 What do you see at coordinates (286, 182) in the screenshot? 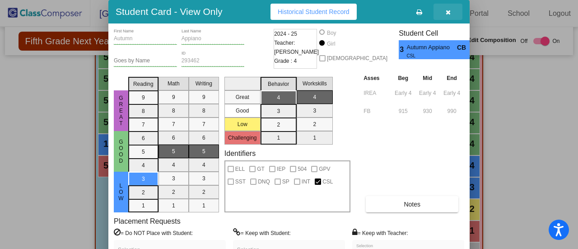
I see `span: SP` at bounding box center [286, 182].